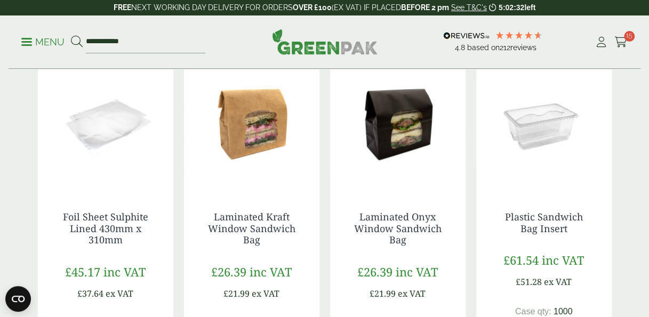 The height and width of the screenshot is (317, 649). I want to click on p: Menu, so click(43, 42).